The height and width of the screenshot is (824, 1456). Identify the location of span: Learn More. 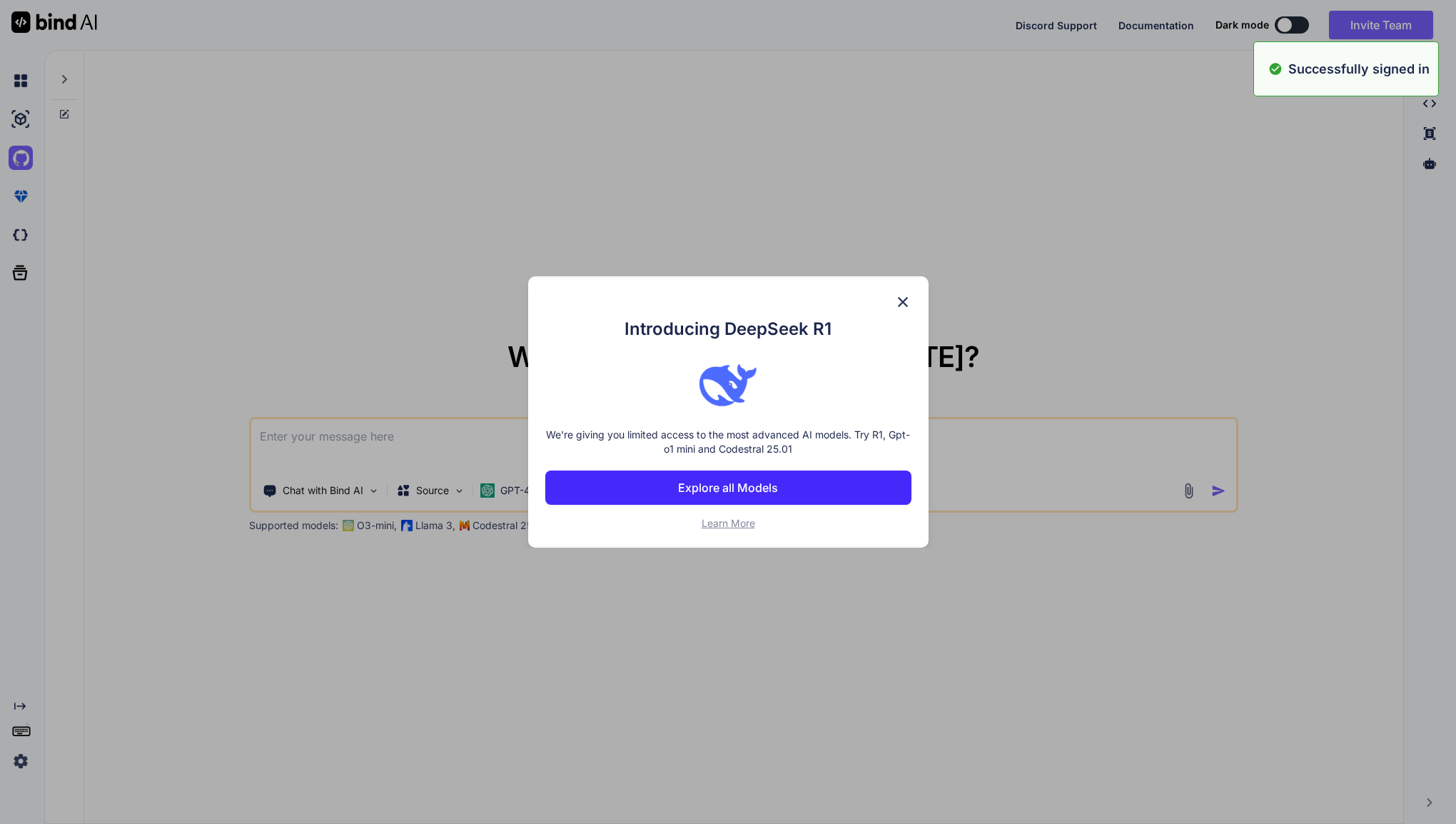
(728, 522).